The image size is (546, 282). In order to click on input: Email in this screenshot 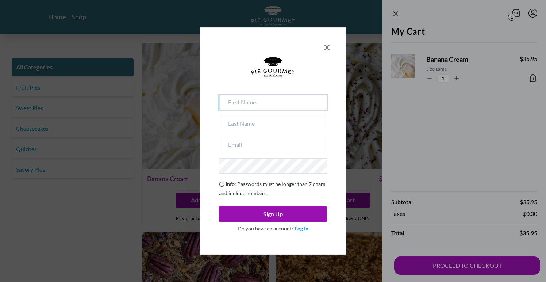, I will do `click(273, 145)`.